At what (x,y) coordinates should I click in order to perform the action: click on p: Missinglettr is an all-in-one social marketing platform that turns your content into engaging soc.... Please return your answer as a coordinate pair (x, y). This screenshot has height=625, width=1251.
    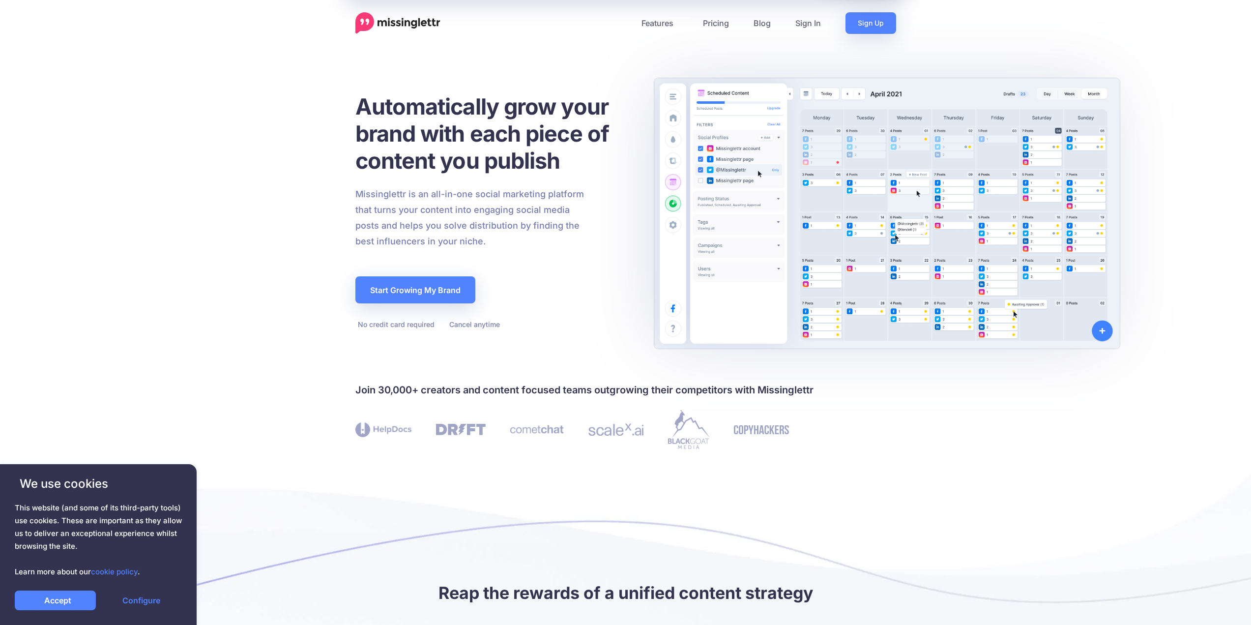
    Looking at the image, I should click on (470, 218).